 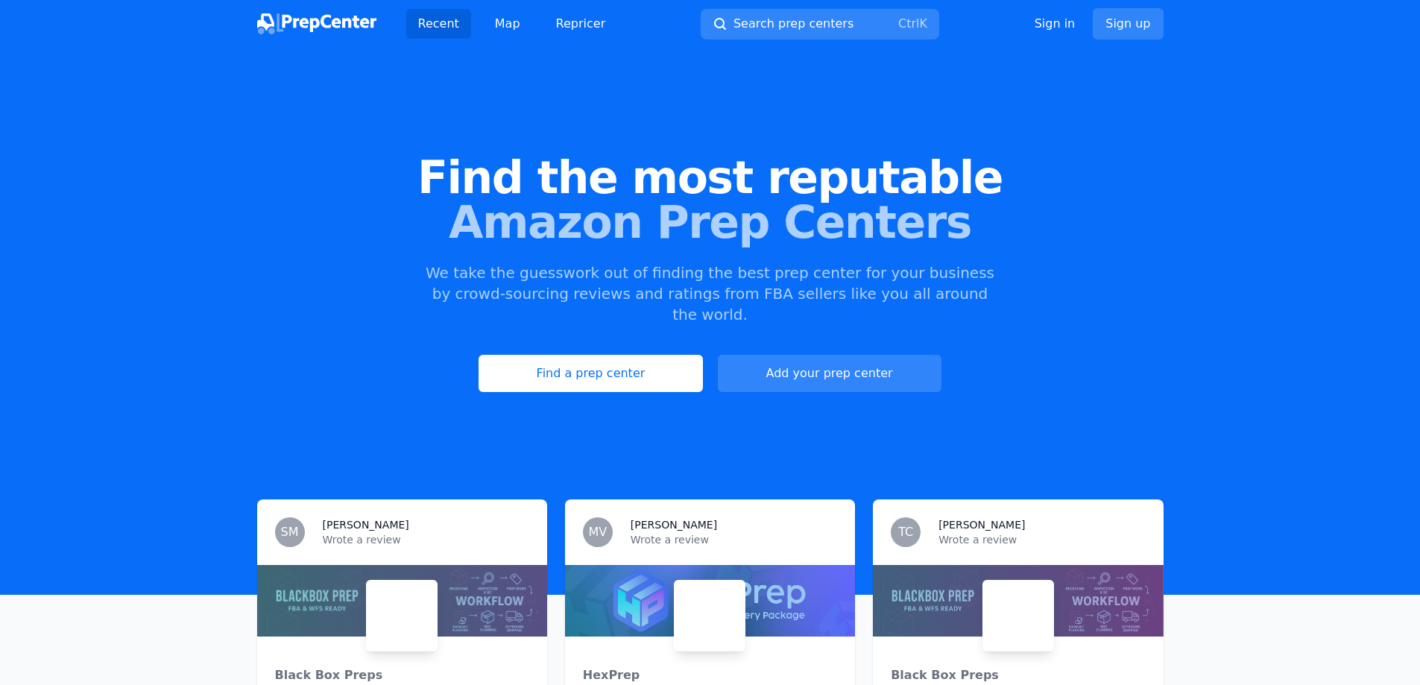 I want to click on a: Sign up, so click(x=1128, y=24).